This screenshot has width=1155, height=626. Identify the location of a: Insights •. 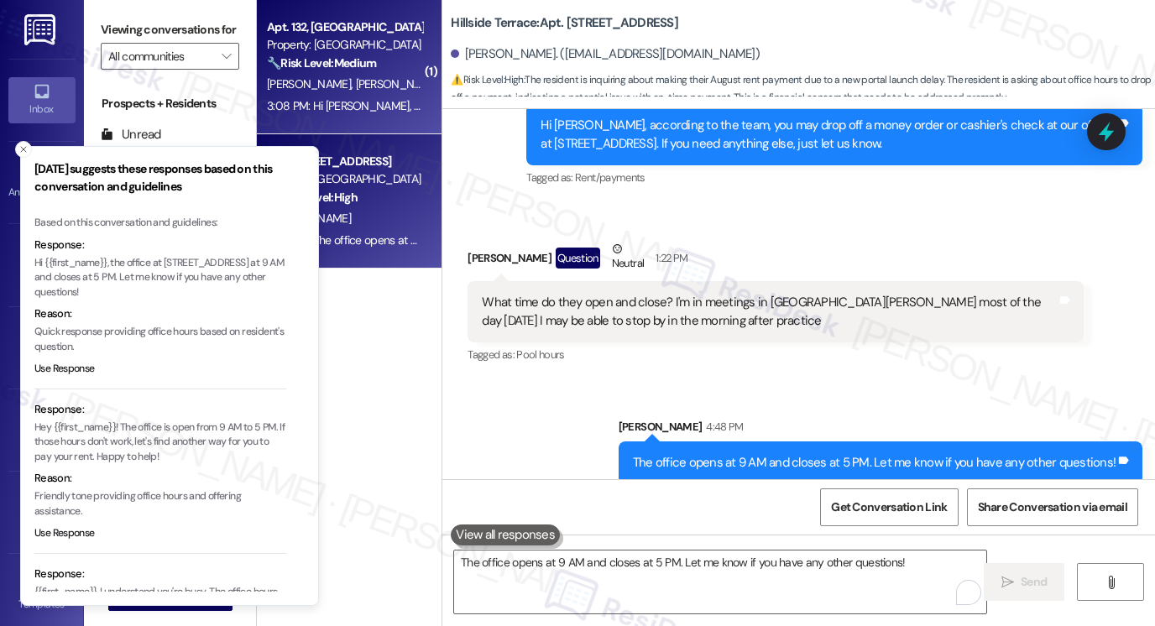
(42, 348).